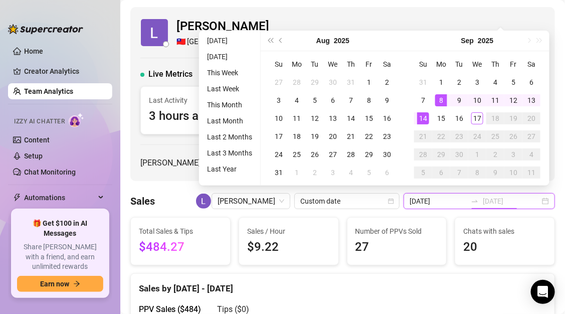  I want to click on td: 2025-09-15, so click(441, 118).